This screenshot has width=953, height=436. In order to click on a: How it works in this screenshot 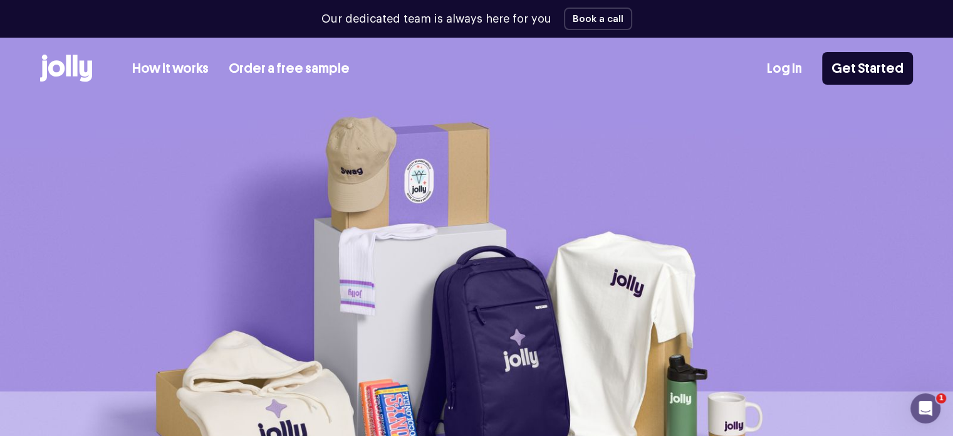, I will do `click(170, 68)`.